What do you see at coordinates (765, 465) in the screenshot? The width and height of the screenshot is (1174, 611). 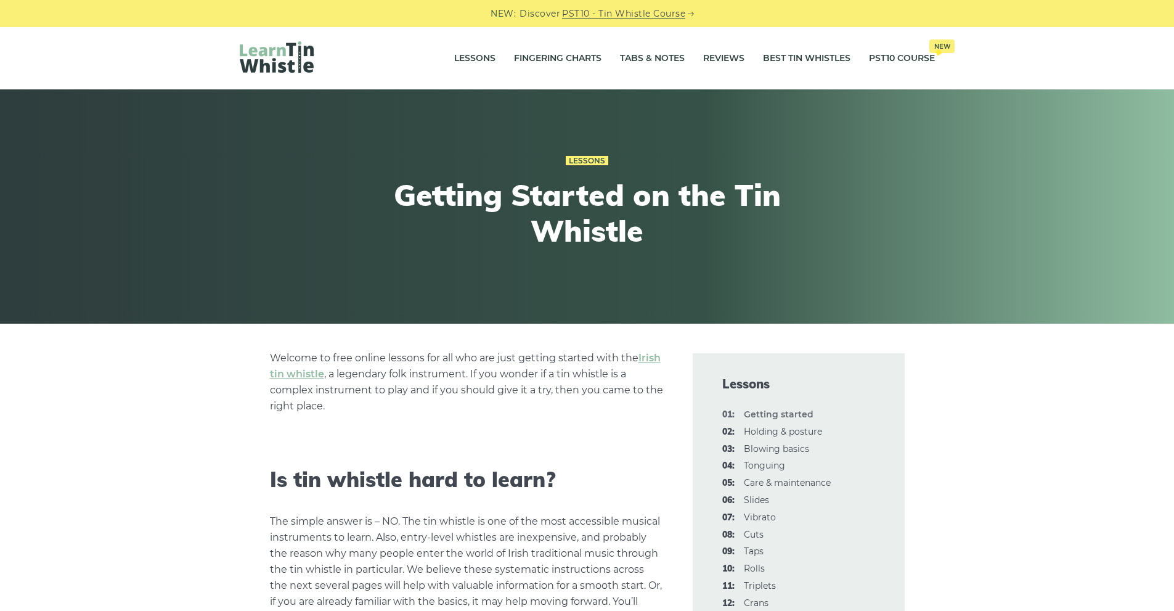 I see `a: 04:Tonguing` at bounding box center [765, 465].